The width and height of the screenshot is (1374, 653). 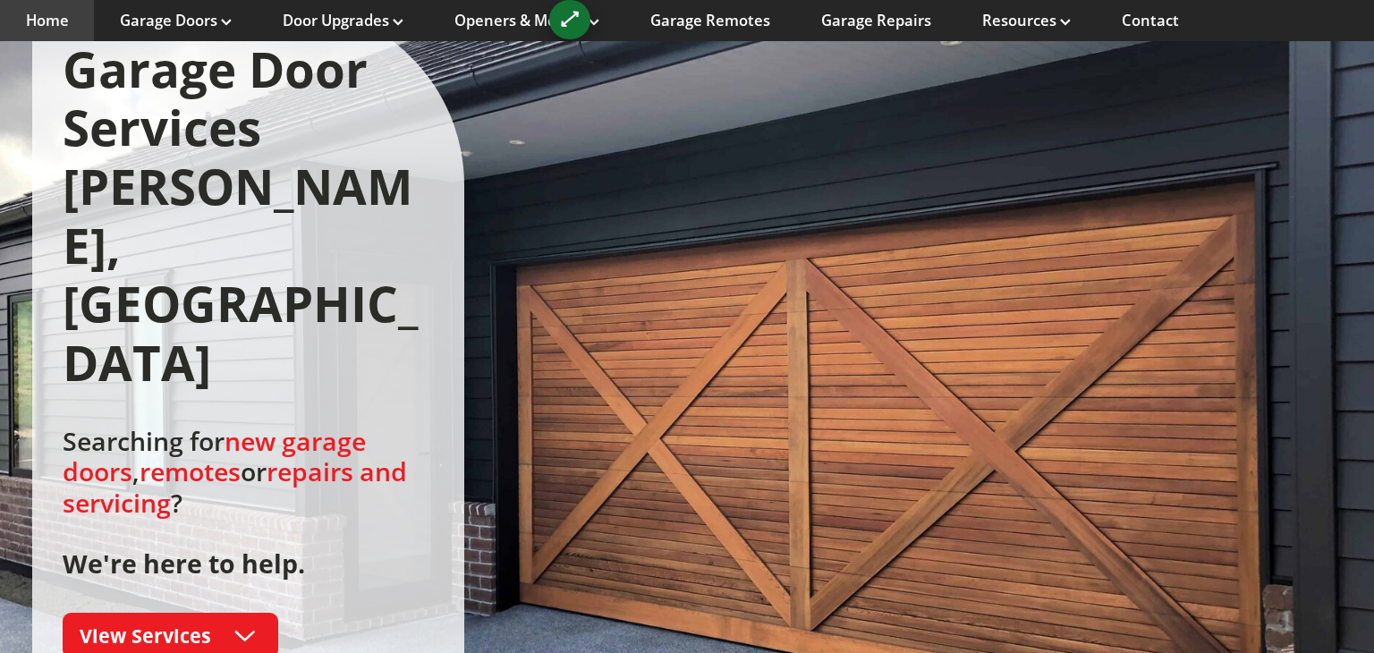 What do you see at coordinates (214, 456) in the screenshot?
I see `a: new garage doors` at bounding box center [214, 456].